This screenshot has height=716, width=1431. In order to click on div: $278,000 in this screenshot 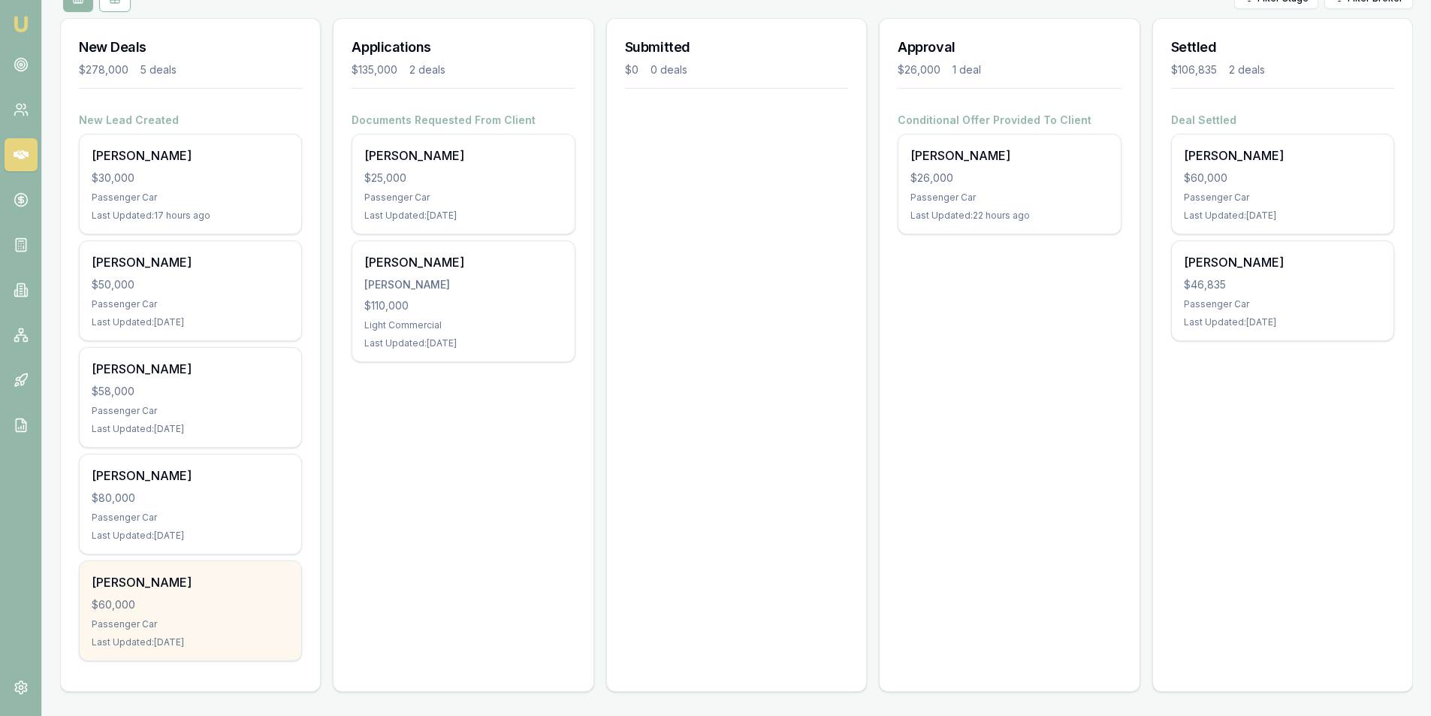, I will do `click(104, 70)`.